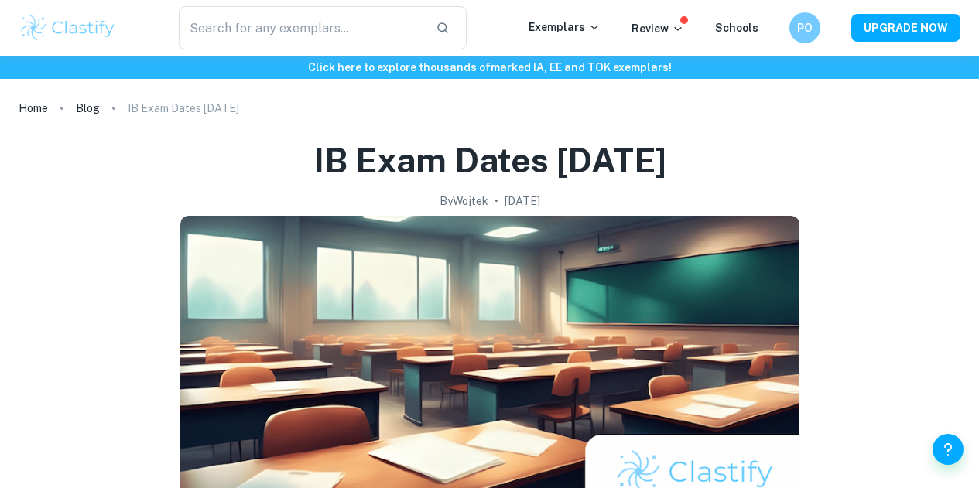 This screenshot has width=979, height=488. Describe the element at coordinates (737, 28) in the screenshot. I see `a: Schools` at that location.